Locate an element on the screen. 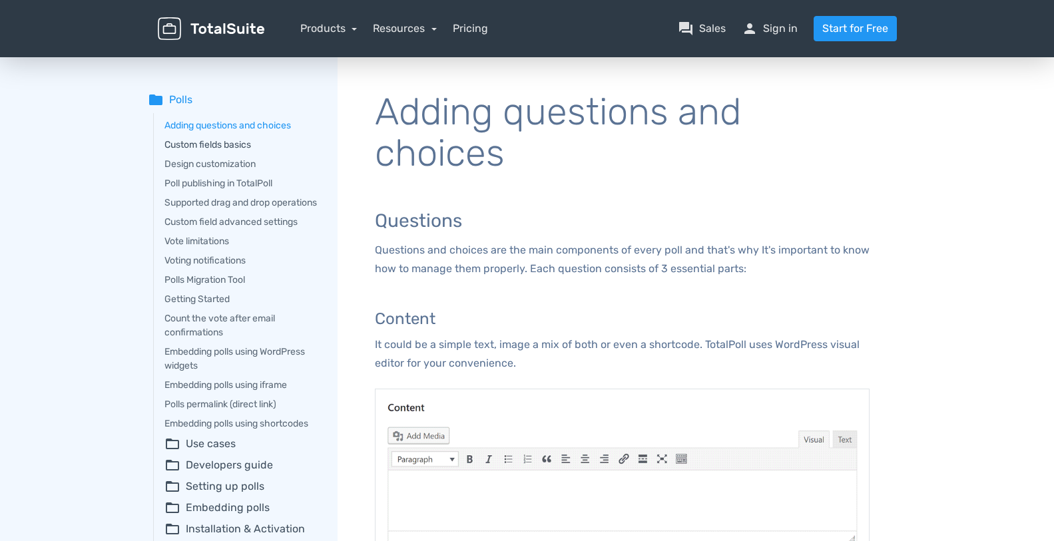 The image size is (1054, 541). a: Embedding polls using shortcodes is located at coordinates (242, 423).